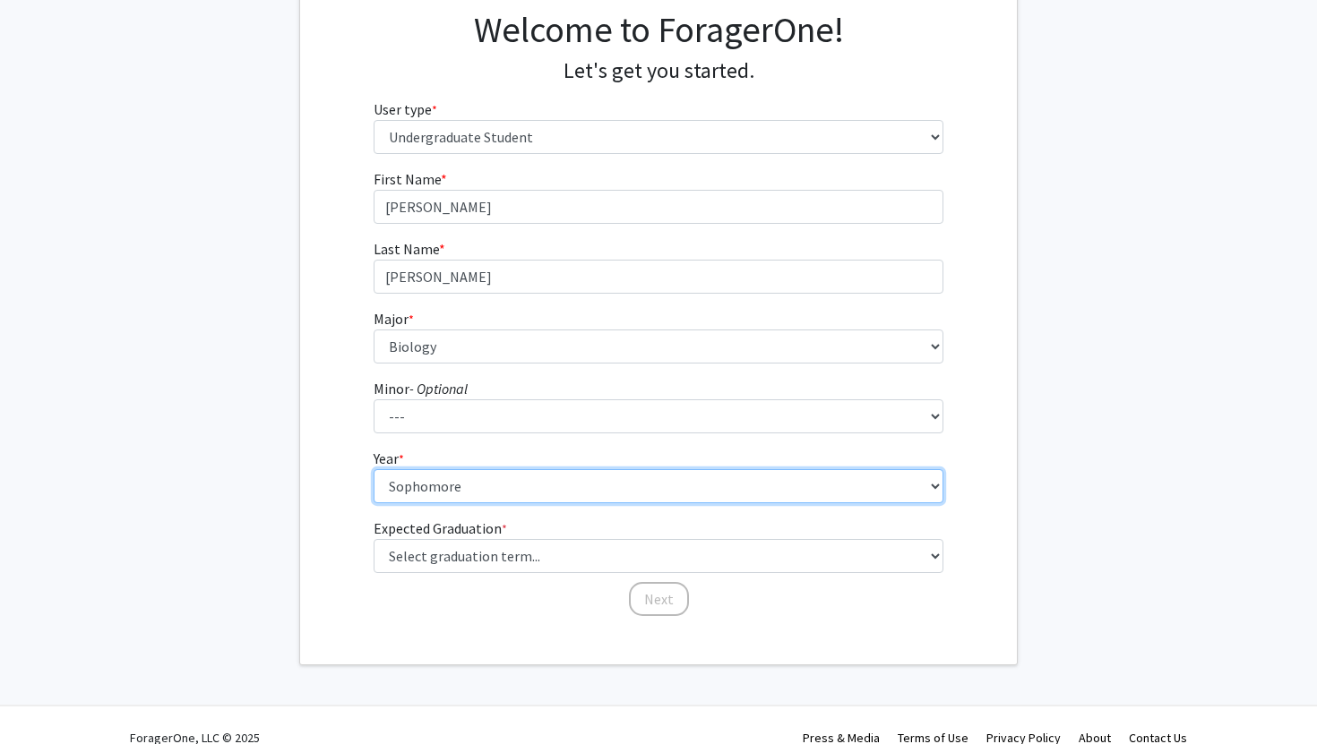 The image size is (1317, 744). What do you see at coordinates (405, 109) in the screenshot?
I see `label: User type` at bounding box center [405, 109].